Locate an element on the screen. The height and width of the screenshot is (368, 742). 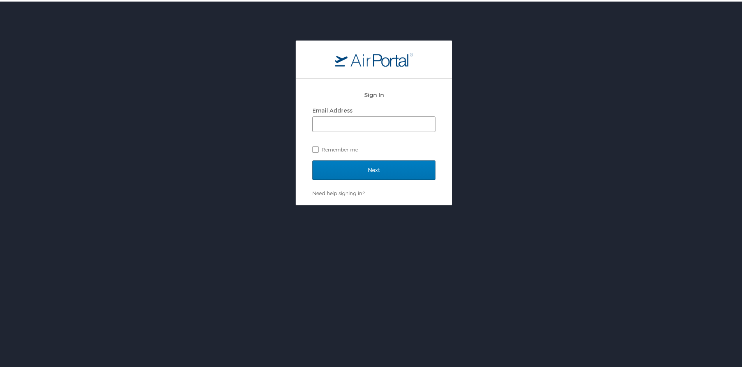
input: Next is located at coordinates (374, 169).